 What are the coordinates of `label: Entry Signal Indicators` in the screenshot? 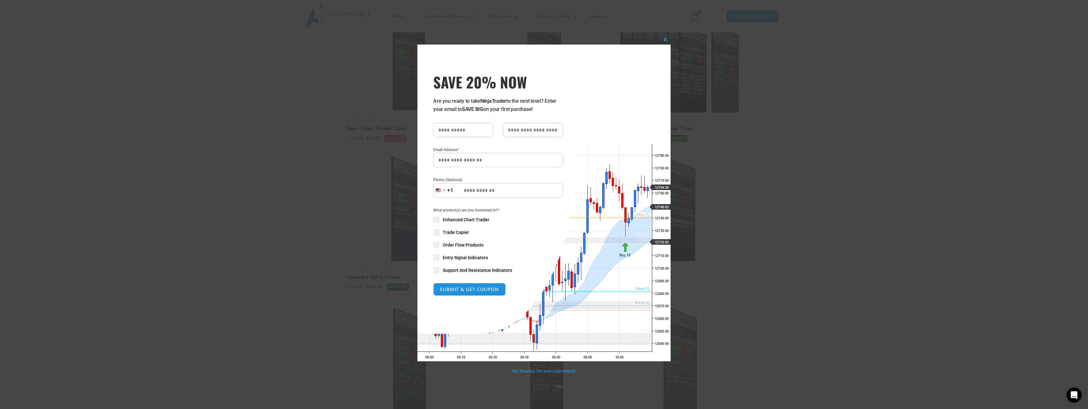 It's located at (498, 258).